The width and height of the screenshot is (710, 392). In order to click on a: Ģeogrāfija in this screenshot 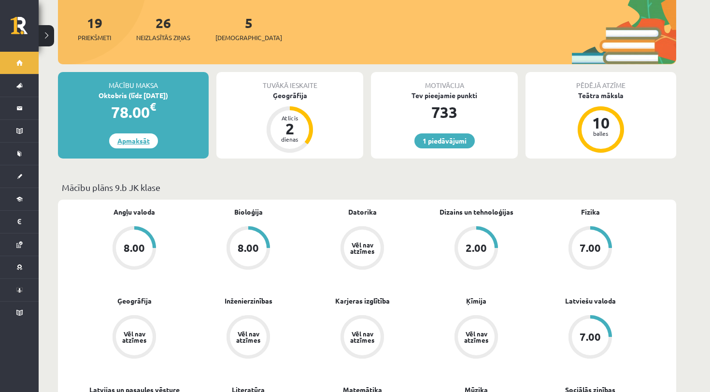, I will do `click(134, 301)`.